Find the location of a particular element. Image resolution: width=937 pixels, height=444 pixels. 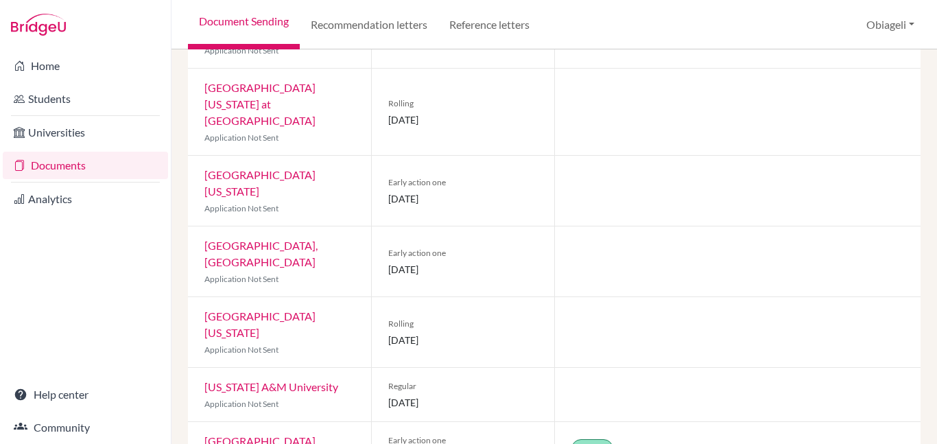

a: Home is located at coordinates (85, 66).